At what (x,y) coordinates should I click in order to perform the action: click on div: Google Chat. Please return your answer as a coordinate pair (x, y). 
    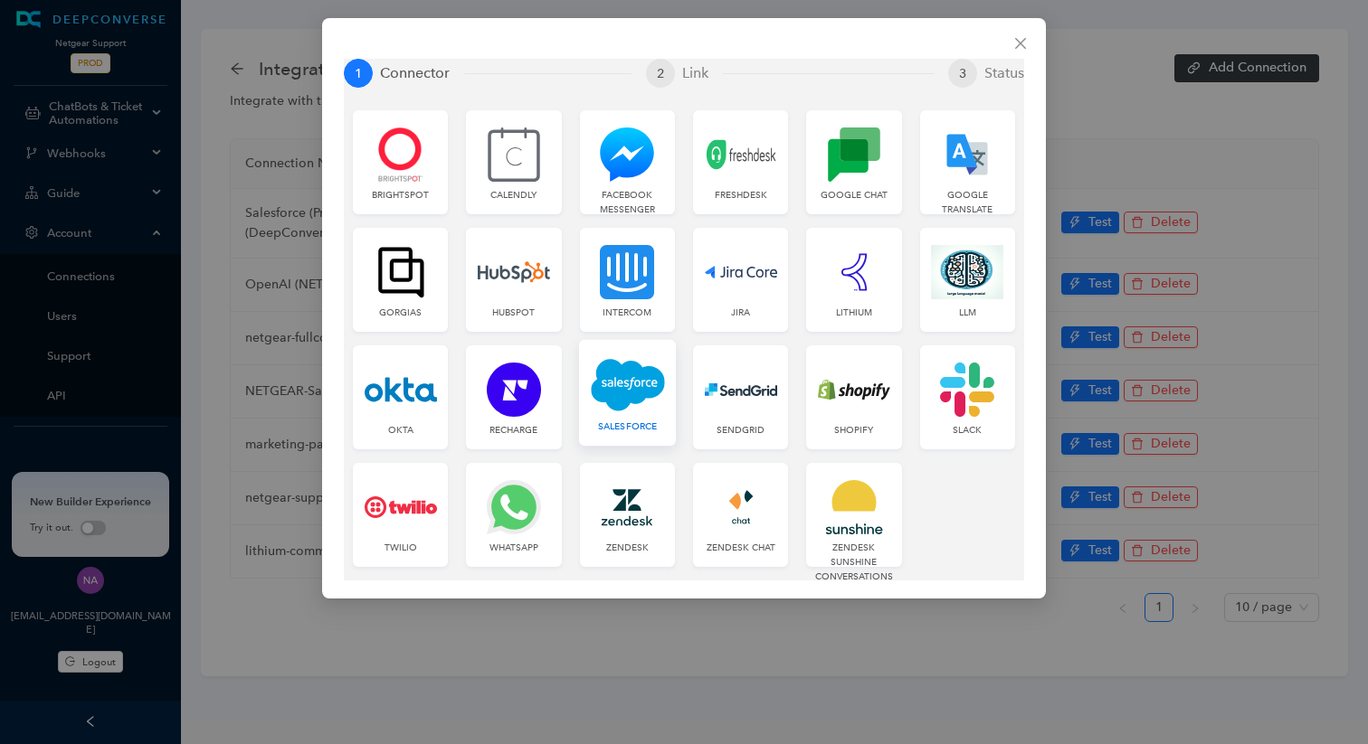
    Looking at the image, I should click on (853, 195).